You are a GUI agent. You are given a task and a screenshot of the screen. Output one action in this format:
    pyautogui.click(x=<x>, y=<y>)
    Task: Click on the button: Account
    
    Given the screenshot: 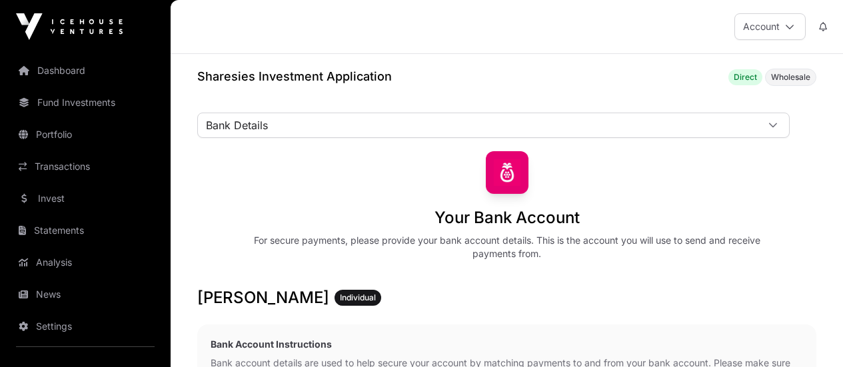 What is the action you would take?
    pyautogui.click(x=770, y=27)
    